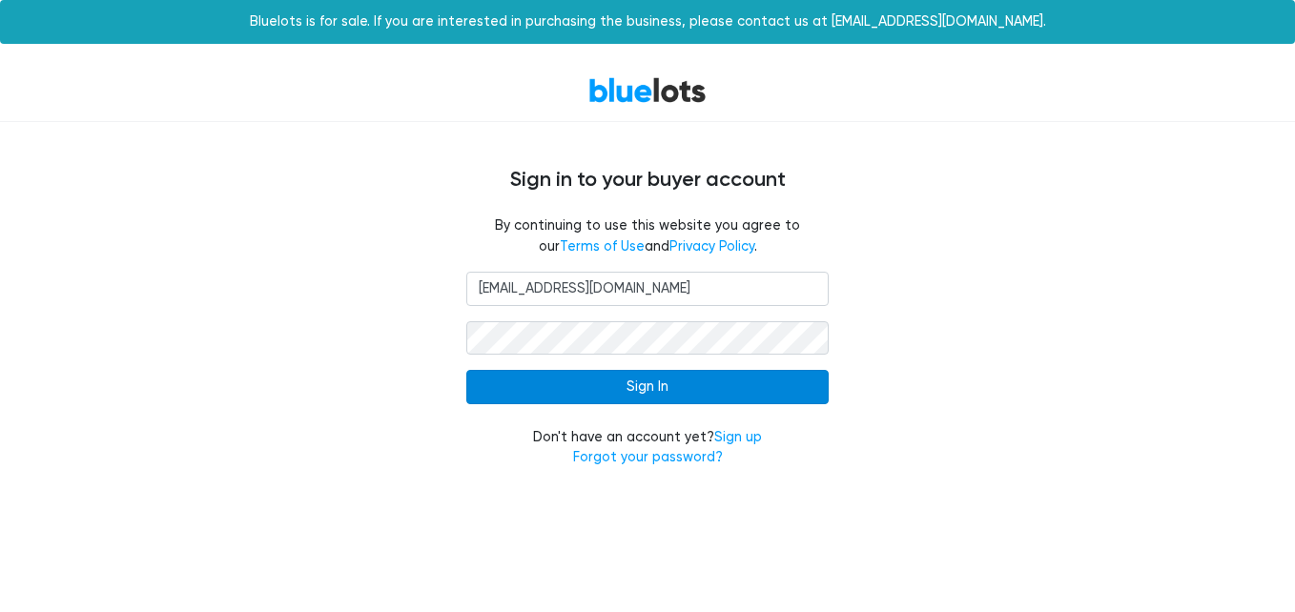  Describe the element at coordinates (738, 437) in the screenshot. I see `a: Sign up` at that location.